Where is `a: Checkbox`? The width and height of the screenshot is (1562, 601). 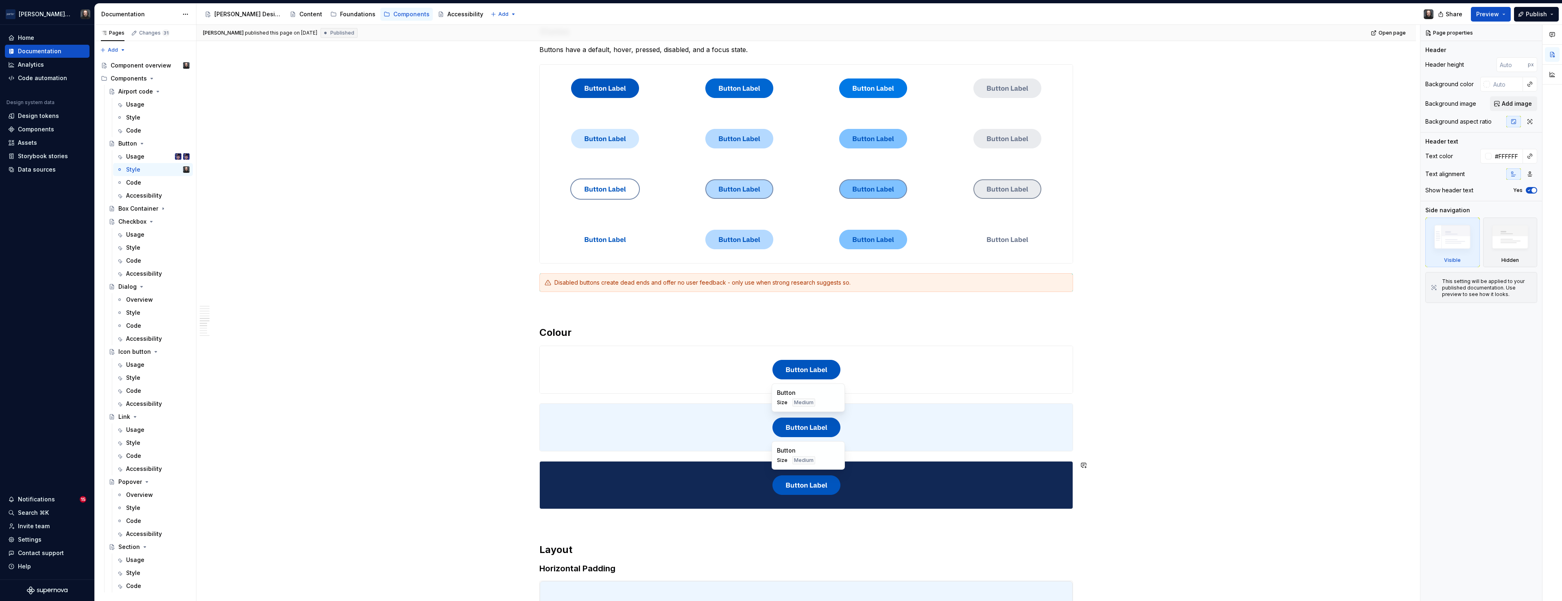 a: Checkbox is located at coordinates (149, 222).